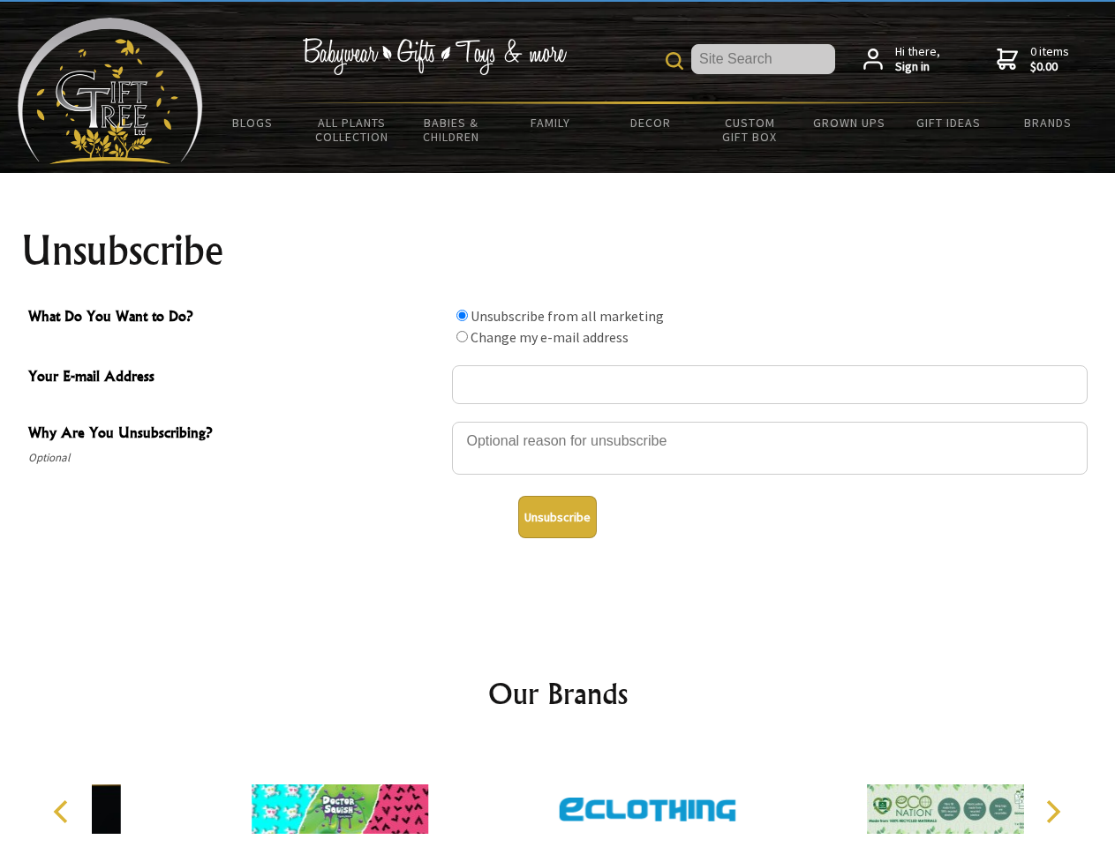  Describe the element at coordinates (917, 67) in the screenshot. I see `strong: Sign in` at that location.